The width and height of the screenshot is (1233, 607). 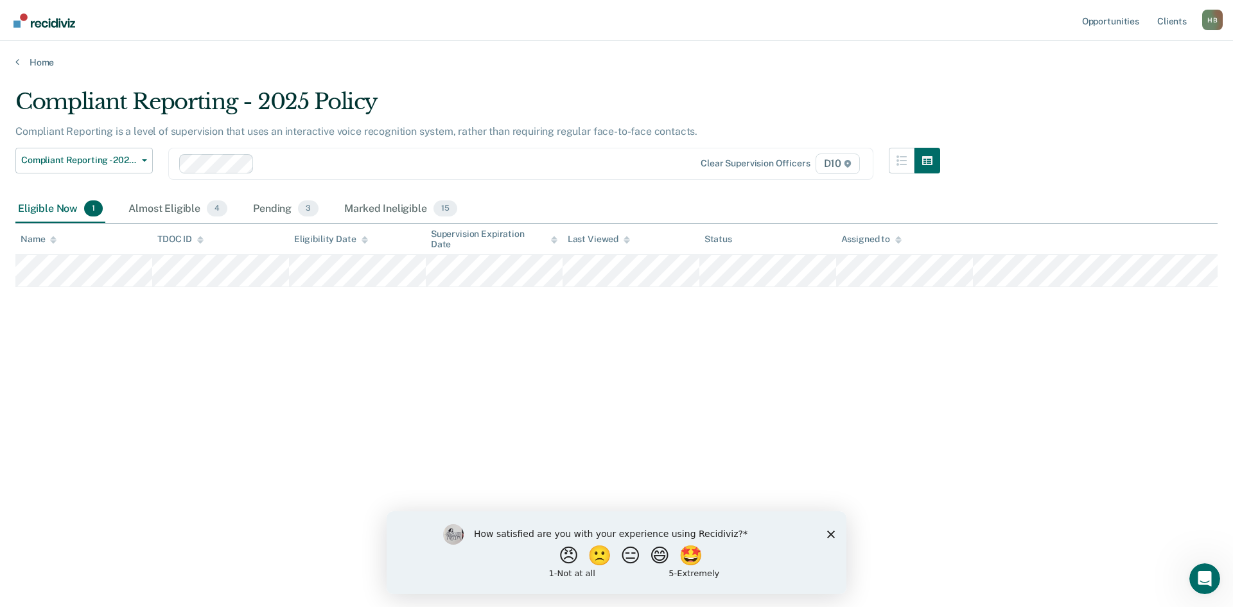 I want to click on img: Recidiviz, so click(x=44, y=21).